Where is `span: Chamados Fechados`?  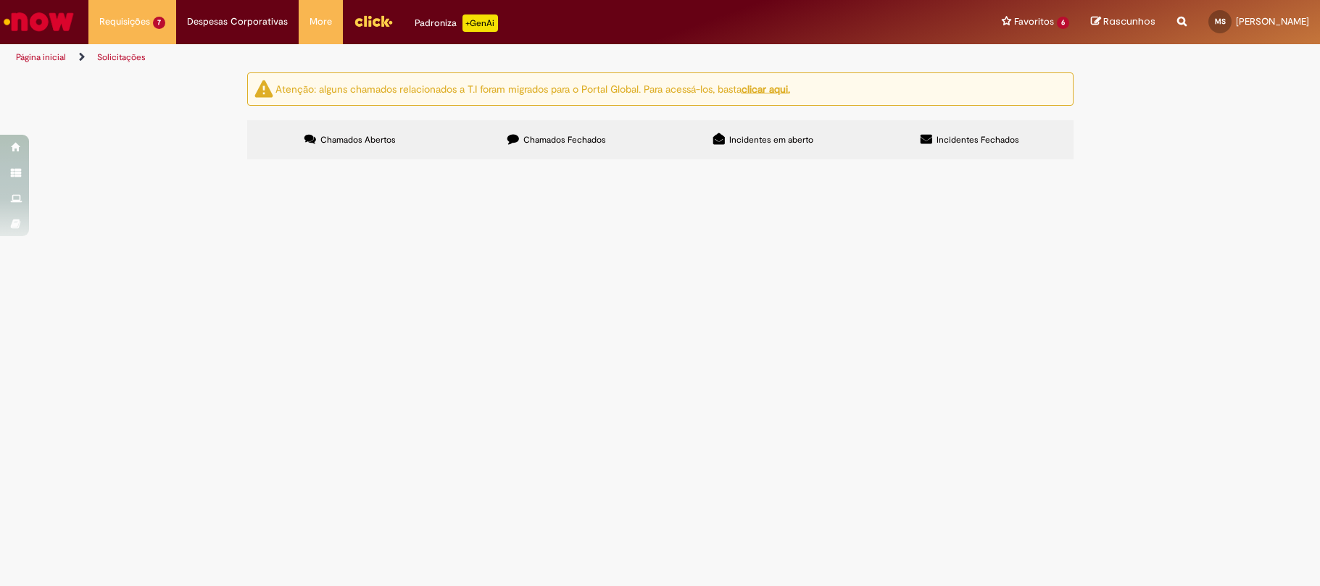 span: Chamados Fechados is located at coordinates (565, 140).